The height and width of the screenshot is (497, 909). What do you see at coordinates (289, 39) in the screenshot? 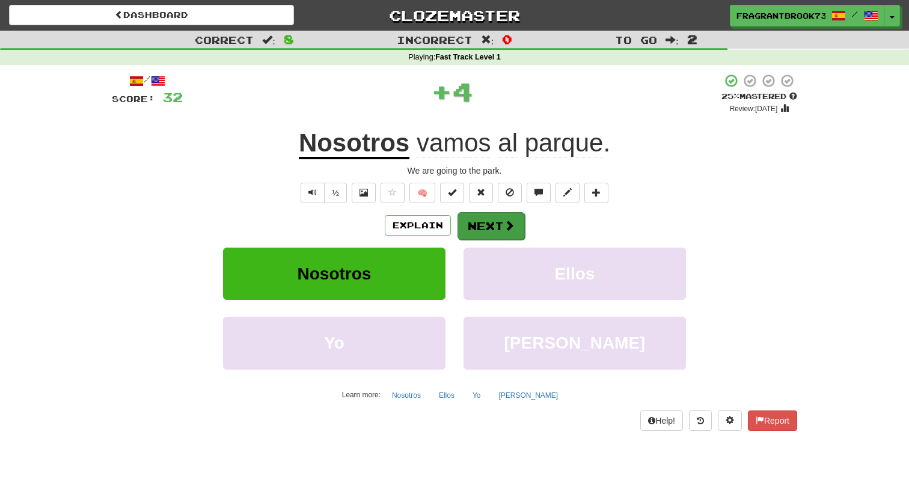
I see `span: 8` at bounding box center [289, 39].